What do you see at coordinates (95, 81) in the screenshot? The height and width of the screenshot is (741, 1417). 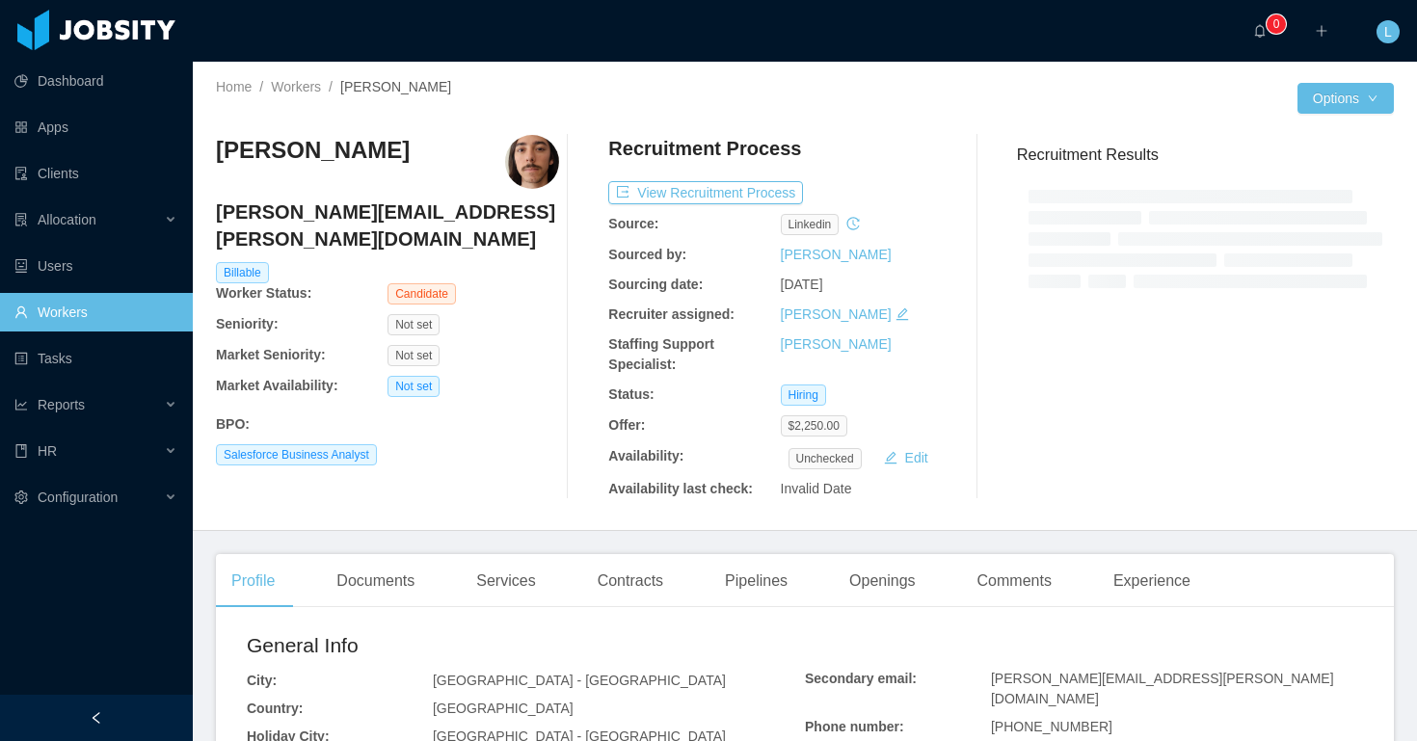 I see `a: icon: pie-chartDashboard` at bounding box center [95, 81].